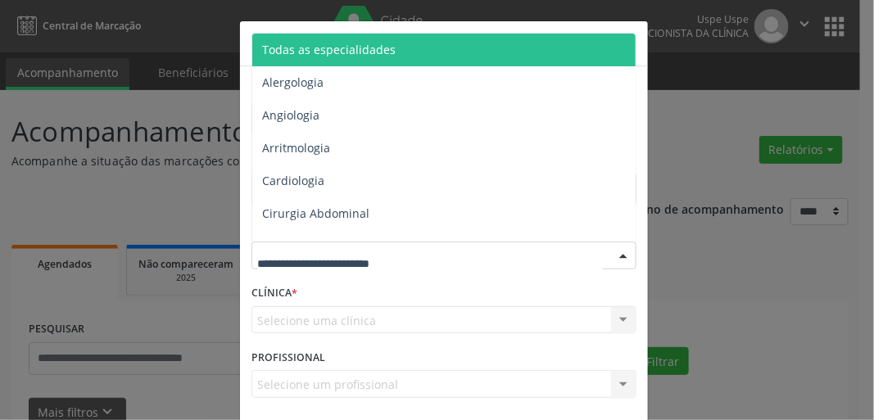 This screenshot has width=874, height=420. I want to click on label: PROFISSIONAL, so click(288, 357).